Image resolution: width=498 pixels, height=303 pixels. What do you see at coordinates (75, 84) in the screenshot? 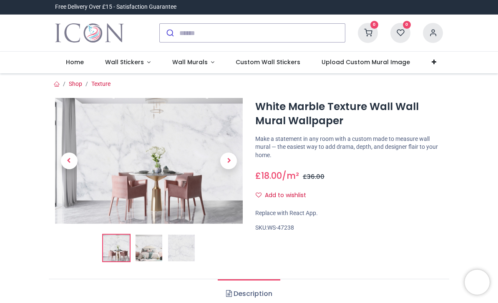
I see `a: Shop` at bounding box center [75, 84].